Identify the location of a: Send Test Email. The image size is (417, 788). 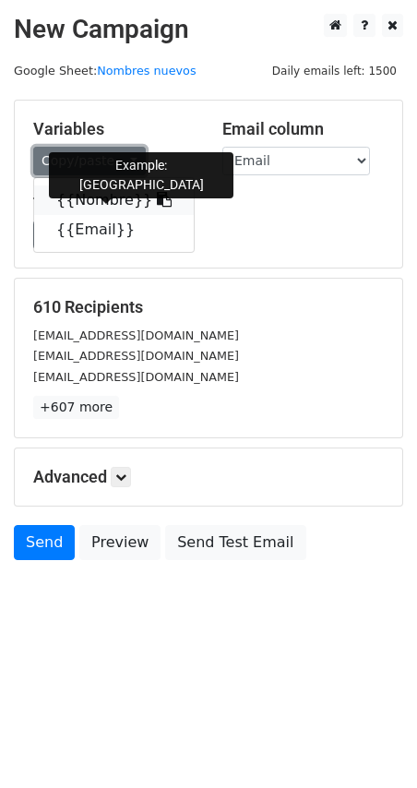
(235, 543).